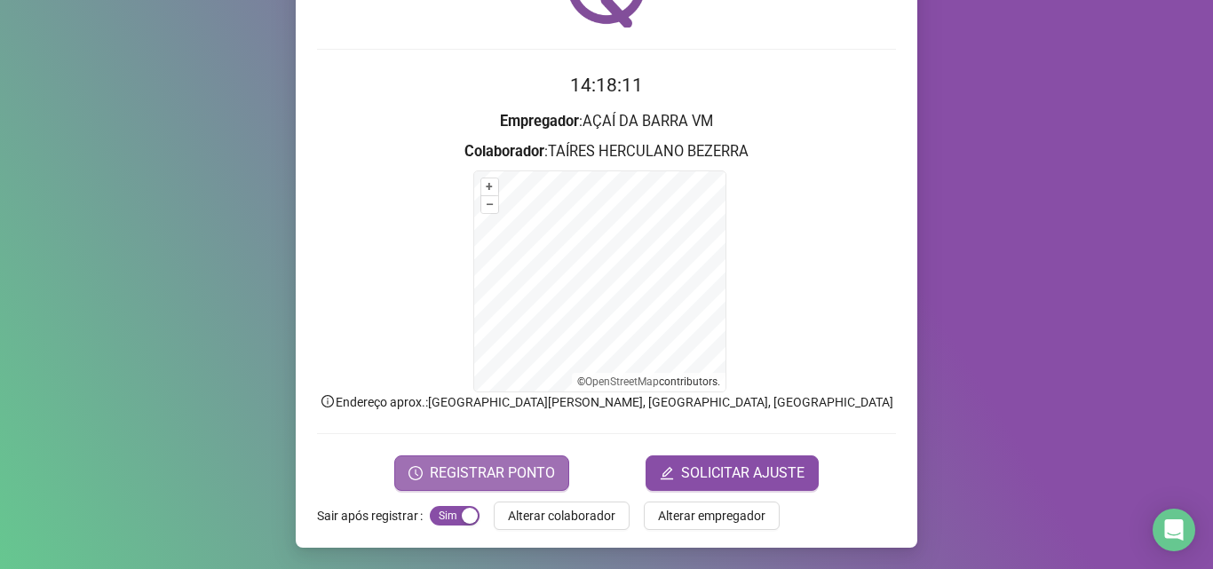 Image resolution: width=1213 pixels, height=569 pixels. What do you see at coordinates (539, 121) in the screenshot?
I see `strong: Empregador` at bounding box center [539, 121].